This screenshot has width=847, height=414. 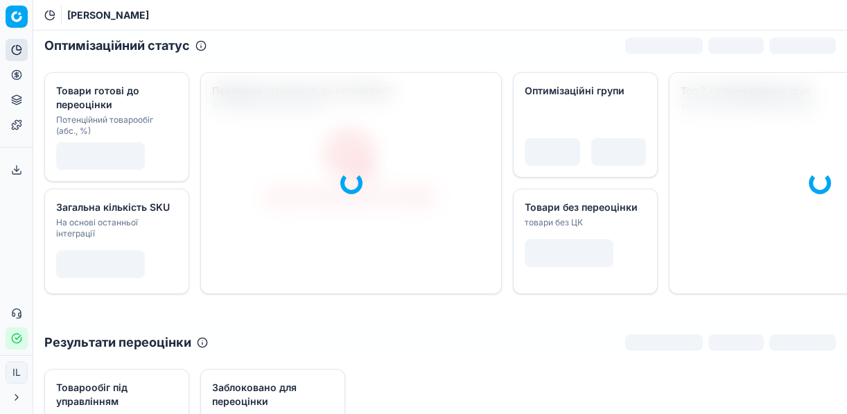 I want to click on div: Товарообіг під управлінням, so click(x=115, y=395).